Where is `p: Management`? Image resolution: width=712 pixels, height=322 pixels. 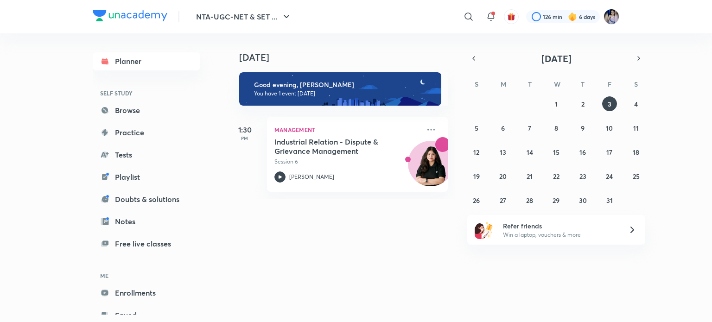 p: Management is located at coordinates (347, 130).